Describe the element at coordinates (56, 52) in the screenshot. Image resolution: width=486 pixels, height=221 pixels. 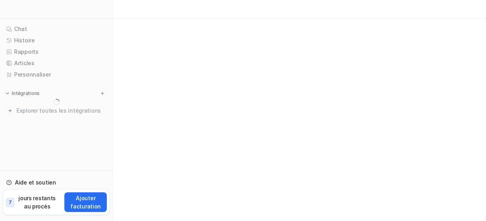
I see `a: Rapports` at that location.